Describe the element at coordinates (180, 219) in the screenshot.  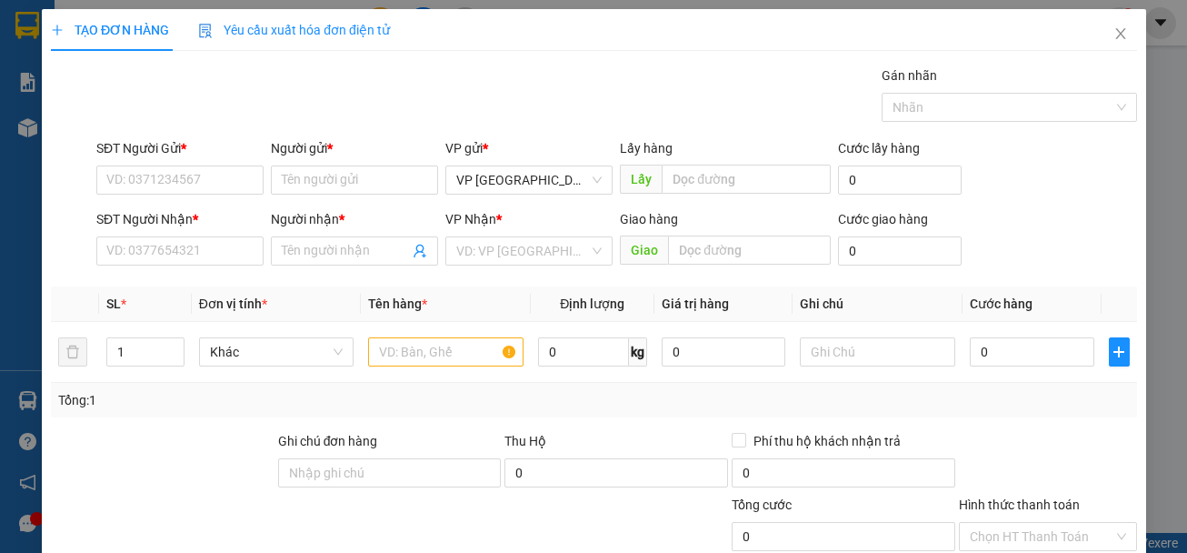
I see `div: SĐT Người Nhận` at that location.